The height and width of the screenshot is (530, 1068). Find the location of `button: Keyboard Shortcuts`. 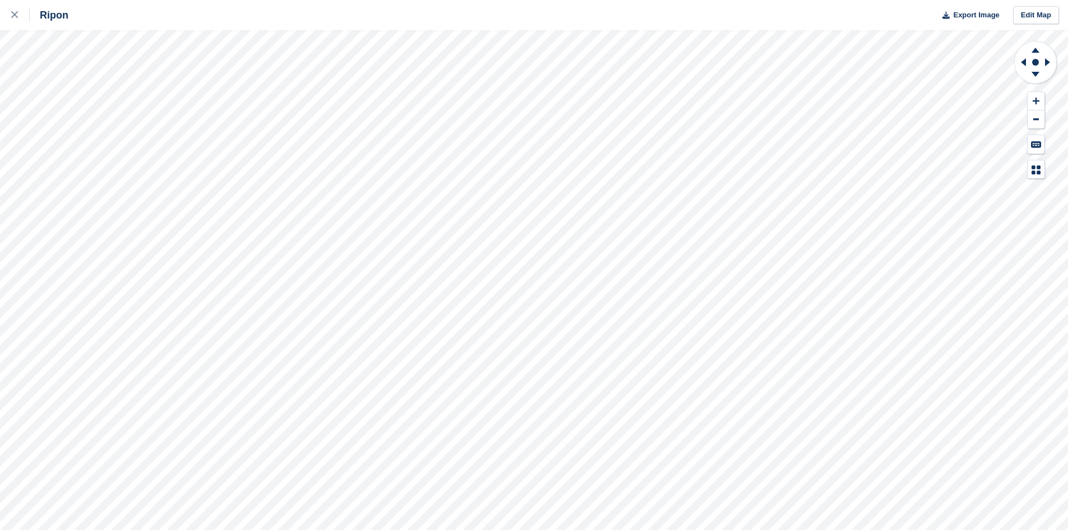

button: Keyboard Shortcuts is located at coordinates (1036, 144).